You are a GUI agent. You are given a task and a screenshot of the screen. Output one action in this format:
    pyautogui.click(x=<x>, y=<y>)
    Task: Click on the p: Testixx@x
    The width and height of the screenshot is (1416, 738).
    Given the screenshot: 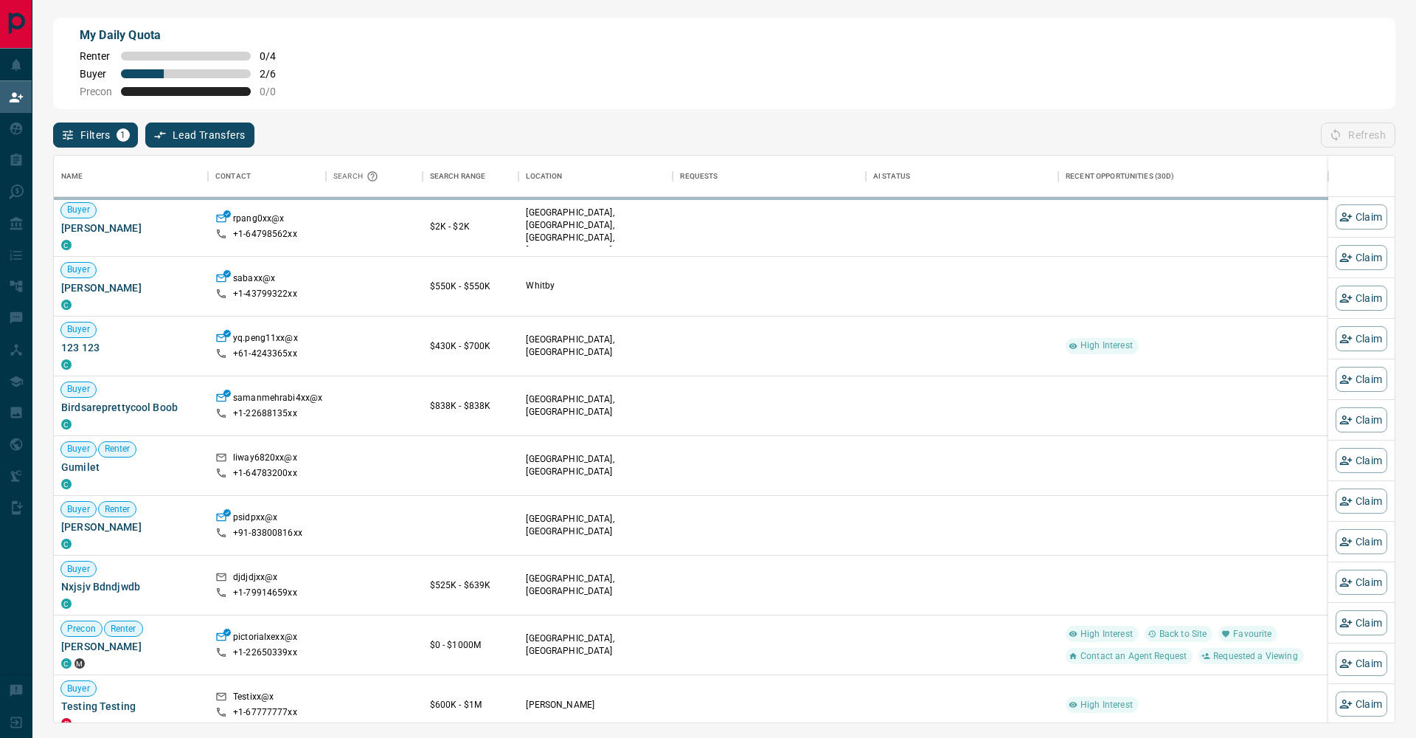 What is the action you would take?
    pyautogui.click(x=253, y=698)
    